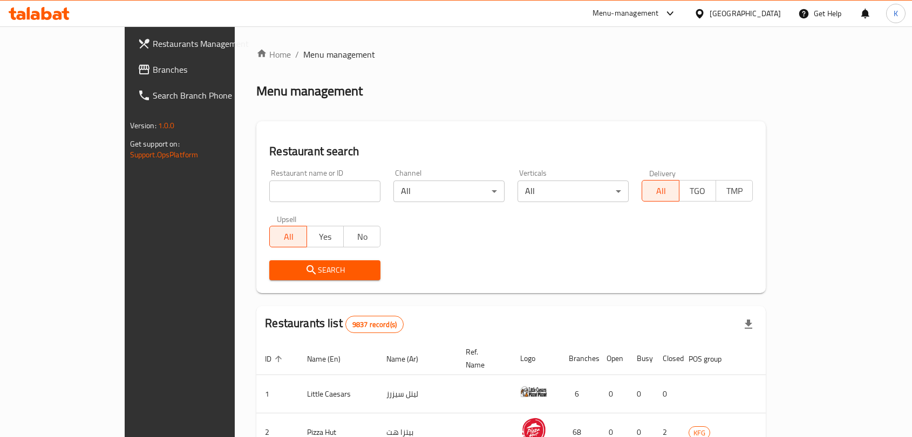 The width and height of the screenshot is (912, 437). Describe the element at coordinates (895, 13) in the screenshot. I see `span: K` at that location.